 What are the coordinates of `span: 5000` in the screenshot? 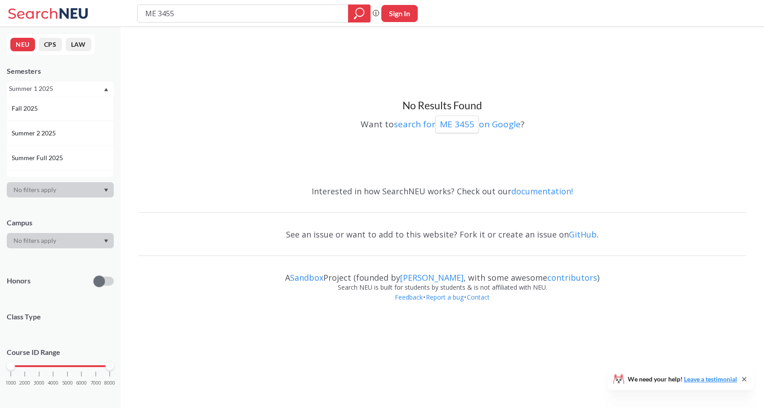 It's located at (67, 383).